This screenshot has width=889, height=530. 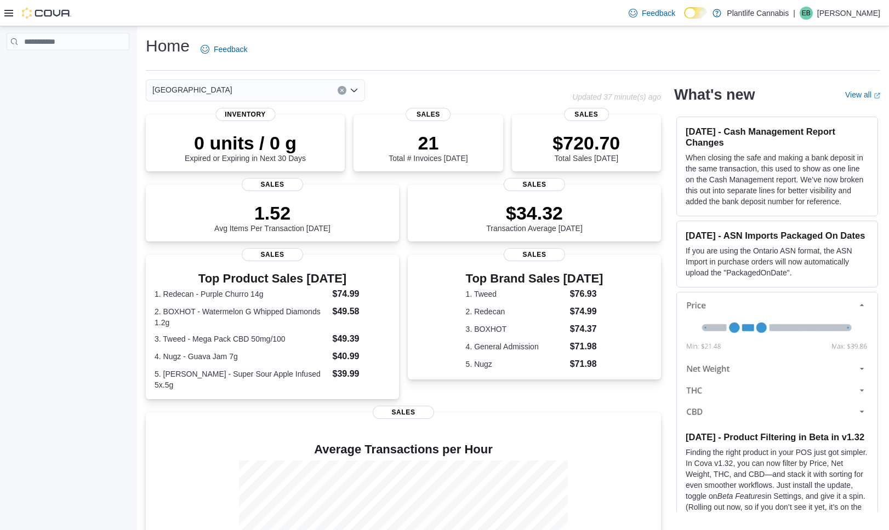 I want to click on button: Clear input, so click(x=342, y=90).